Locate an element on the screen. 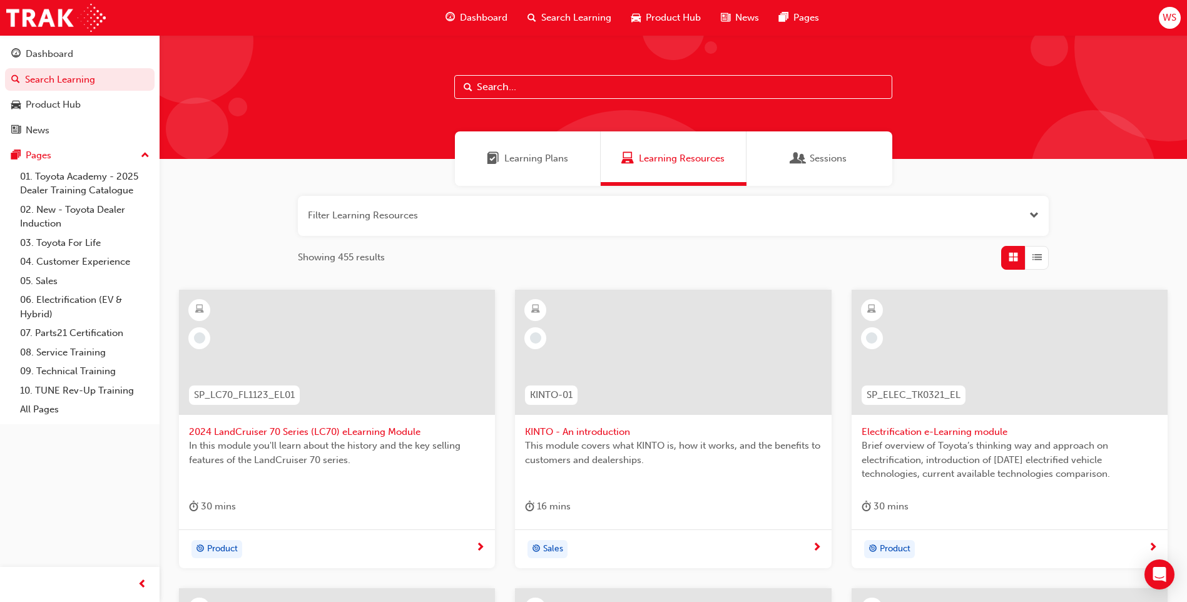  span: prev-icon is located at coordinates (142, 584).